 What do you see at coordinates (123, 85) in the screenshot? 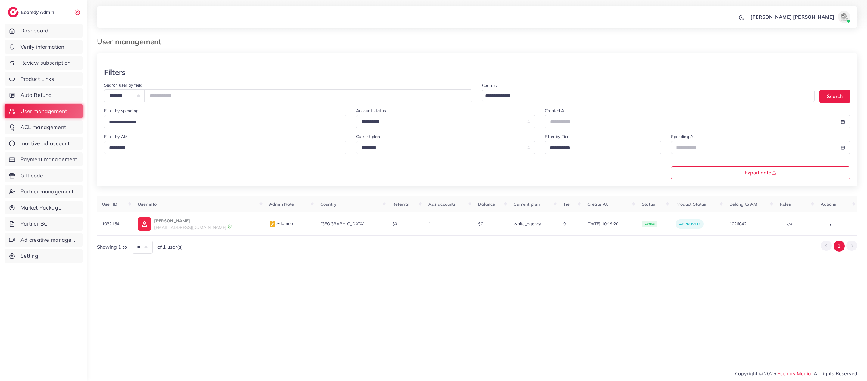
I see `label: Search user by field` at bounding box center [123, 85].